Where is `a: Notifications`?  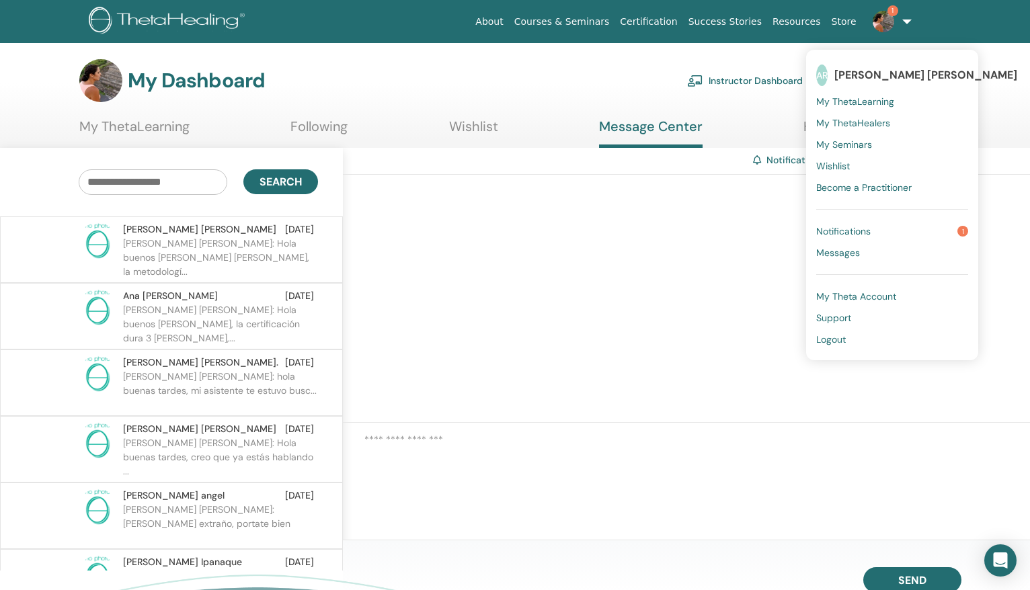 a: Notifications is located at coordinates (794, 160).